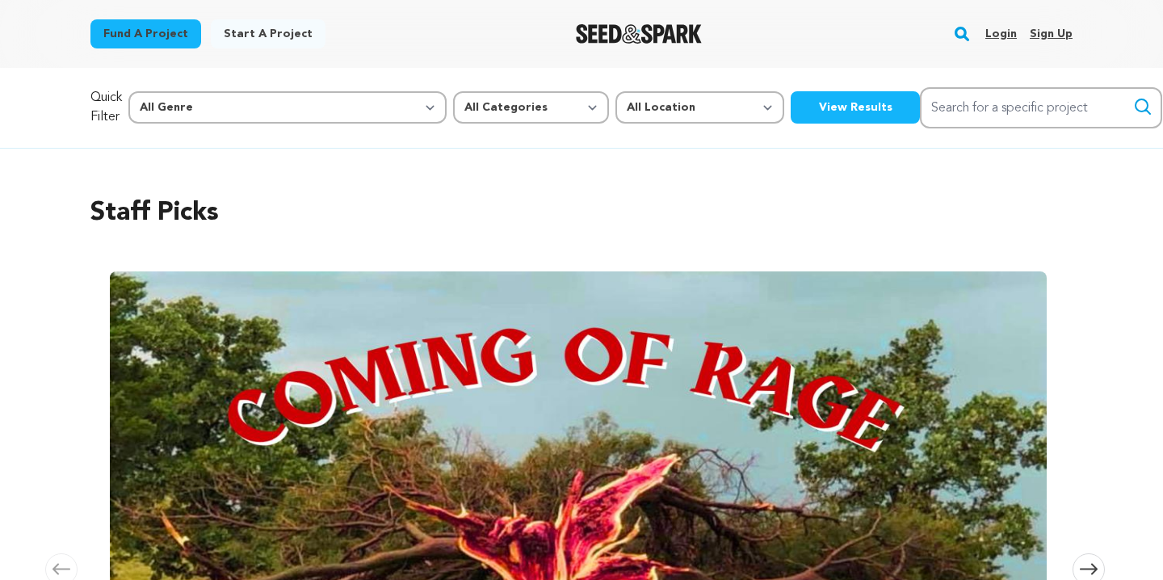  Describe the element at coordinates (639, 34) in the screenshot. I see `a: Seed&Spark Homepage` at that location.